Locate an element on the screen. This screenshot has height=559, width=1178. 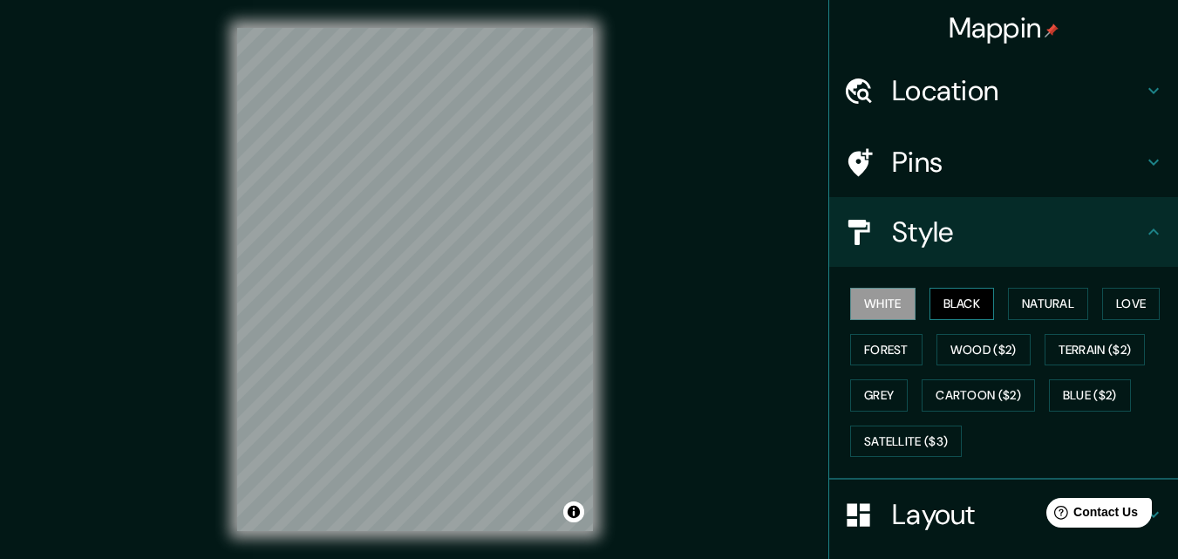
h4: Location is located at coordinates (1018, 91).